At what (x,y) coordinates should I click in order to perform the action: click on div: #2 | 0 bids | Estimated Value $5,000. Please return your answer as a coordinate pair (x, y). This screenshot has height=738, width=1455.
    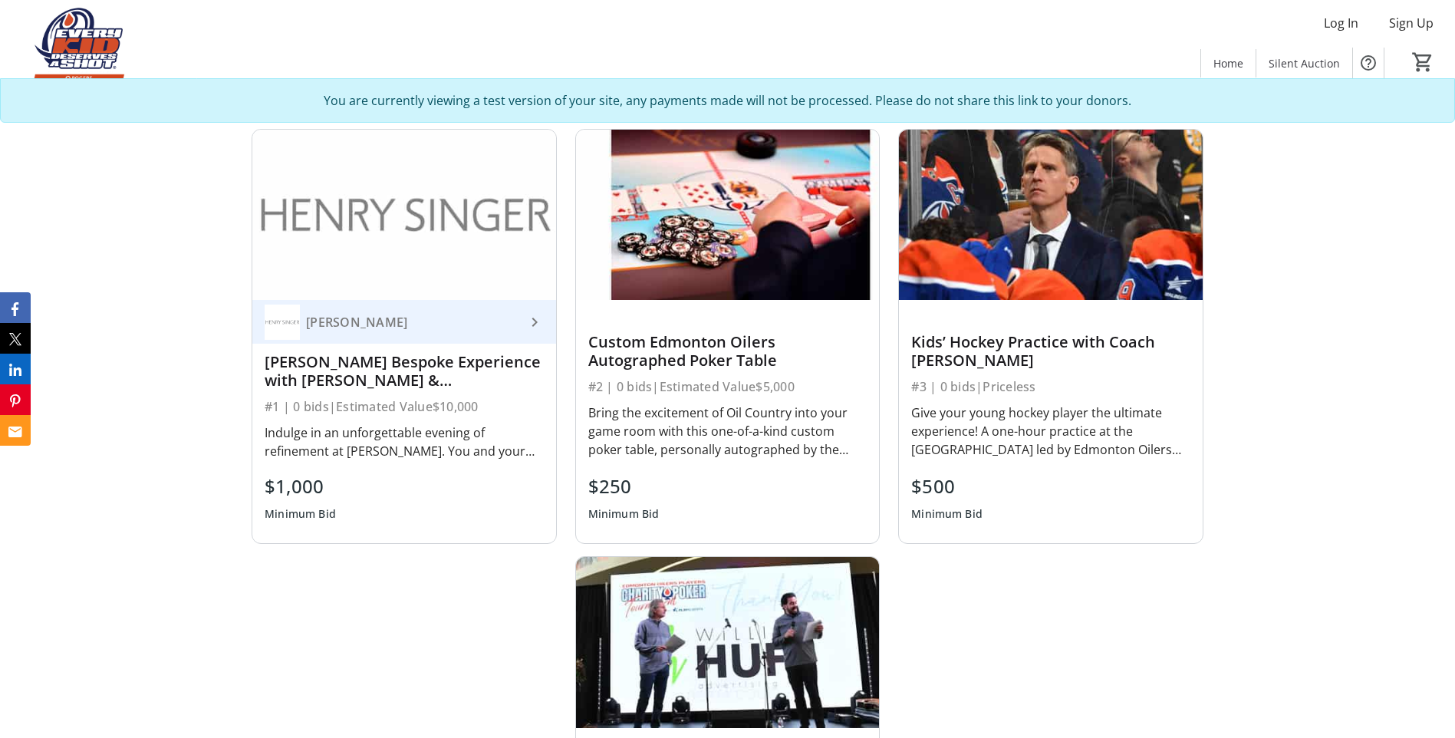
    Looking at the image, I should click on (728, 387).